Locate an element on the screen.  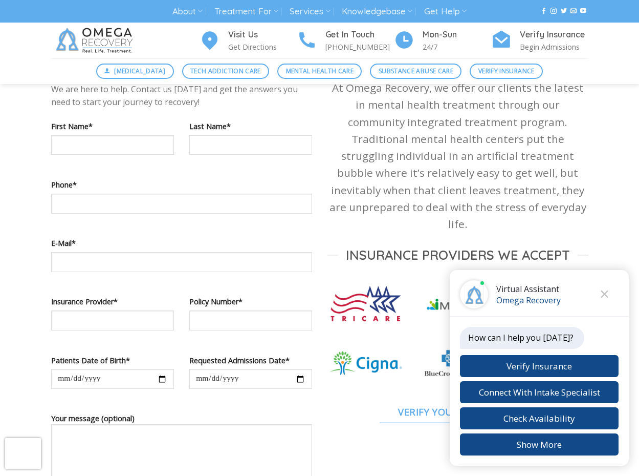
a: Visit Us Get Directions is located at coordinates (248, 40).